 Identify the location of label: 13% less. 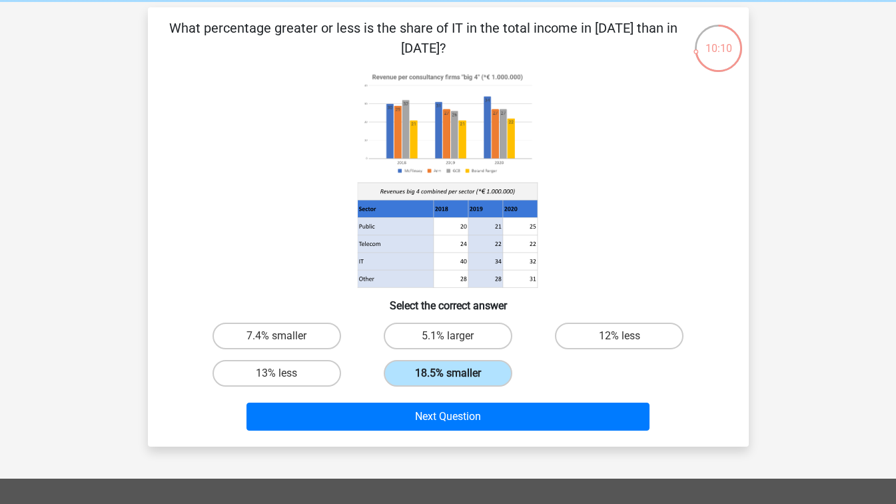
(277, 373).